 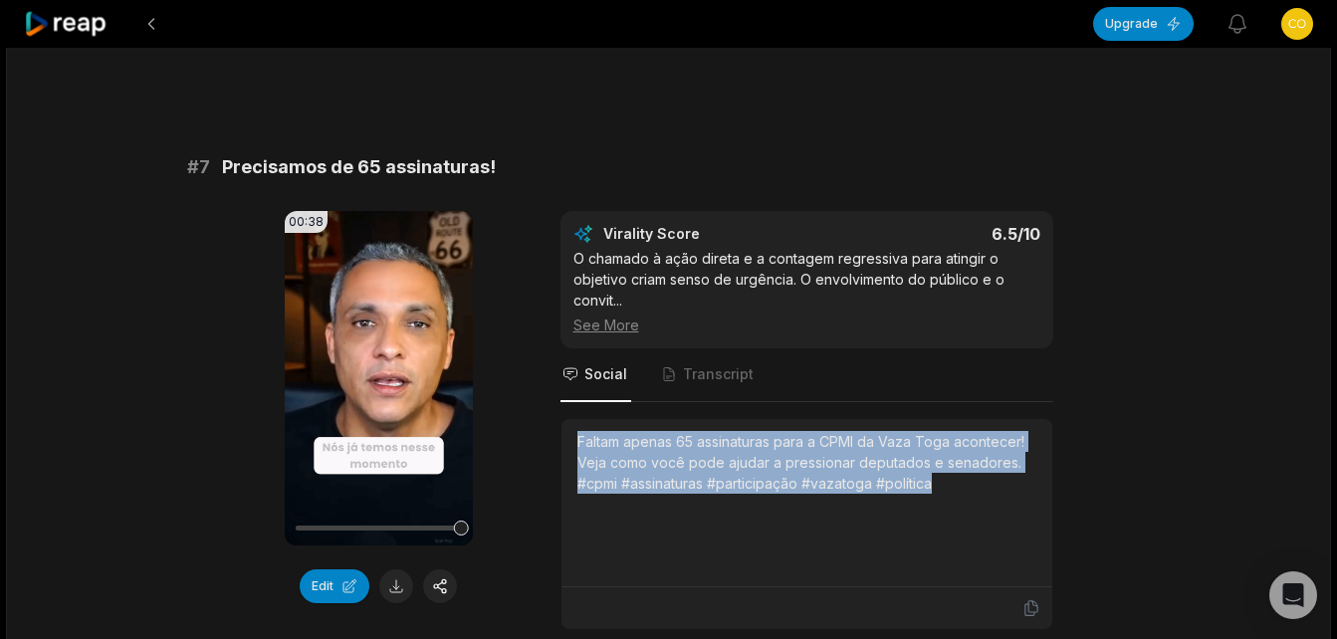 I want to click on span: Transcript, so click(x=718, y=374).